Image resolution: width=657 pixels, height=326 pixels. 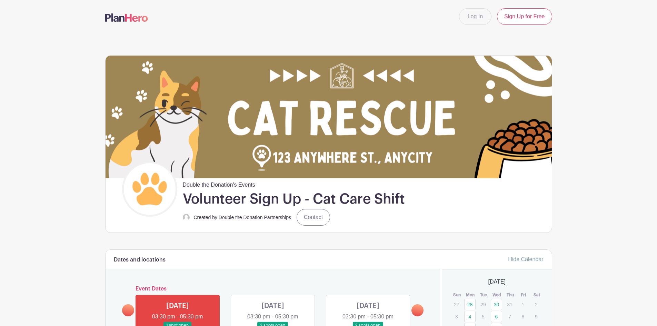 I want to click on img: default-ce2991bfa6775e67f084385cd625a349d9dcbb7a52a09fb2fda1e96e2d18dcdb.png, so click(x=186, y=217).